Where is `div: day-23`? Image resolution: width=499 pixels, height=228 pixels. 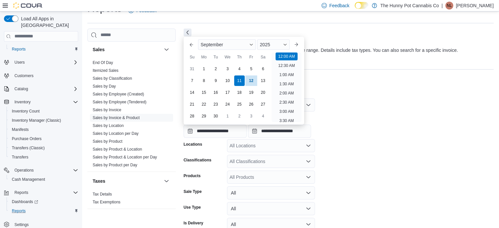 div: day-23 is located at coordinates (216, 104).